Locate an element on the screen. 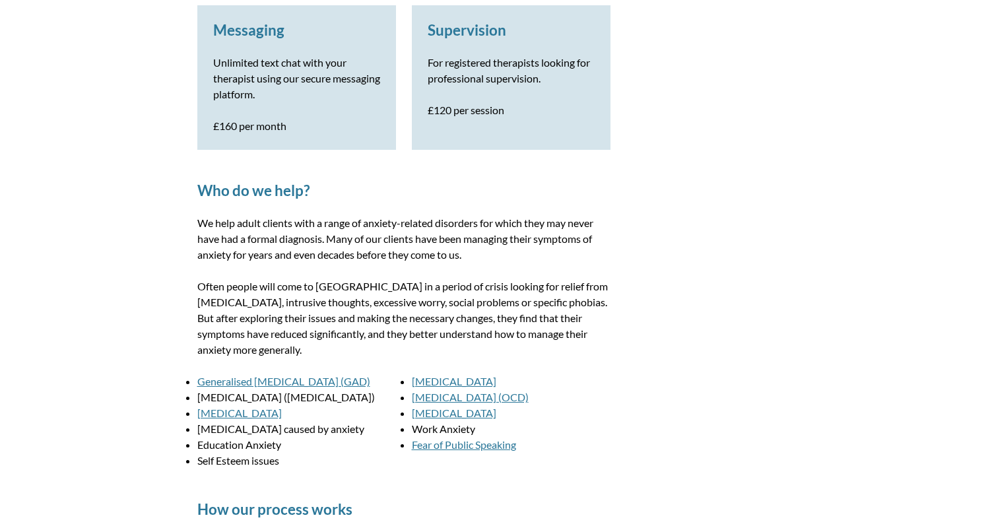 The height and width of the screenshot is (530, 988). a: Fear of Public Speaking is located at coordinates (464, 444).